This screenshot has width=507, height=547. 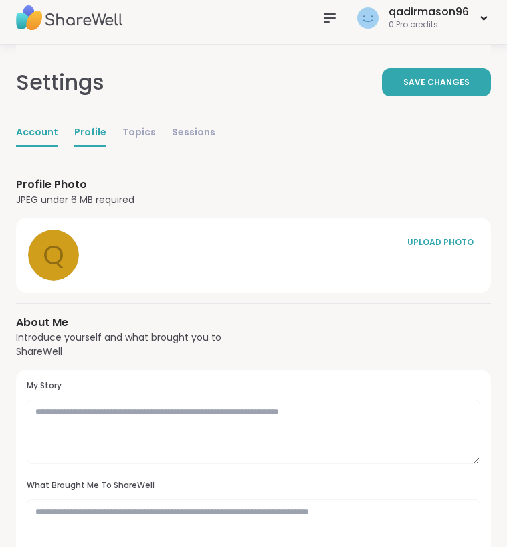 What do you see at coordinates (429, 25) in the screenshot?
I see `div: 0 Pro credits` at bounding box center [429, 25].